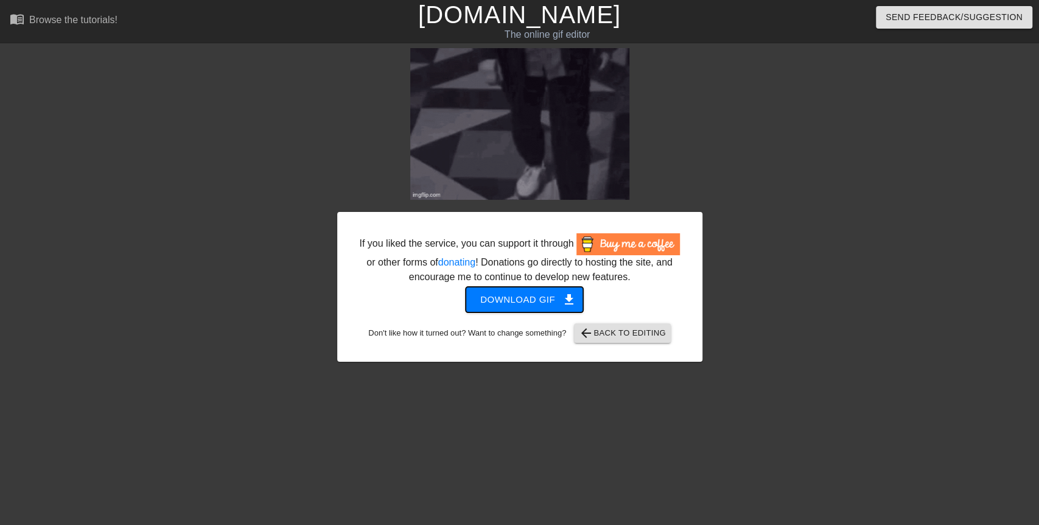 The width and height of the screenshot is (1039, 525). What do you see at coordinates (520, 259) in the screenshot?
I see `div: If you liked the service, you can support it through or other forms of ! Donations go directly to...` at bounding box center [520, 259].